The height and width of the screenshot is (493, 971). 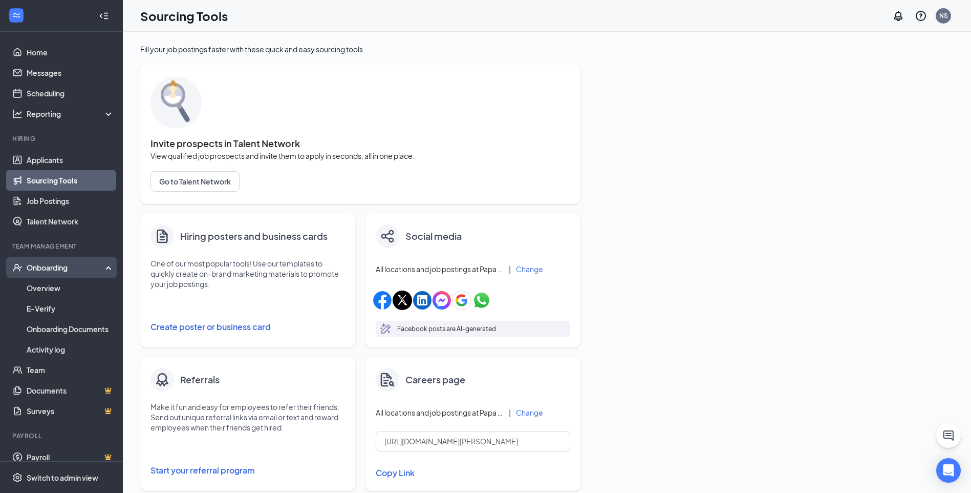 What do you see at coordinates (422, 300) in the screenshot?
I see `img: linkedinIcon` at bounding box center [422, 300].